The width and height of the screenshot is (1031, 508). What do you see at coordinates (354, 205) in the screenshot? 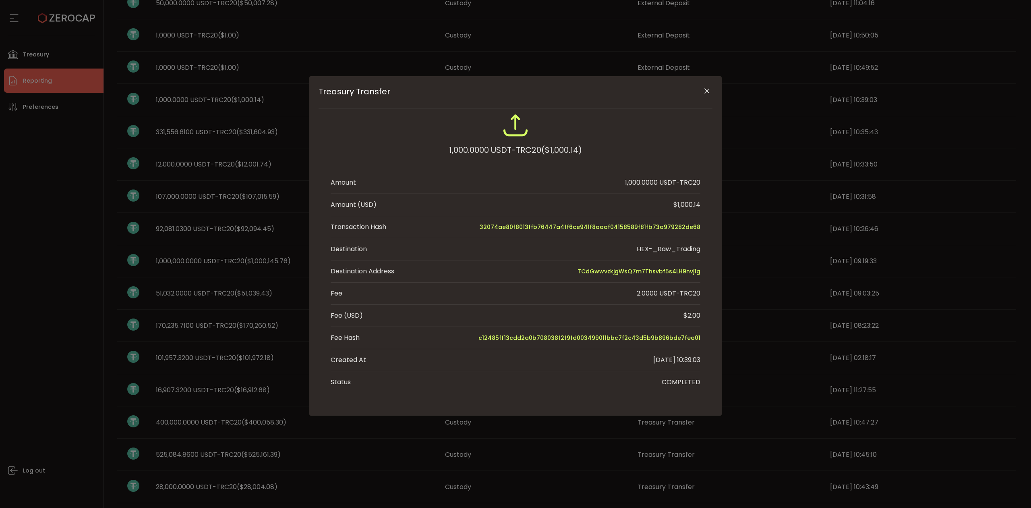
I see `div: Amount (USD)` at bounding box center [354, 205].